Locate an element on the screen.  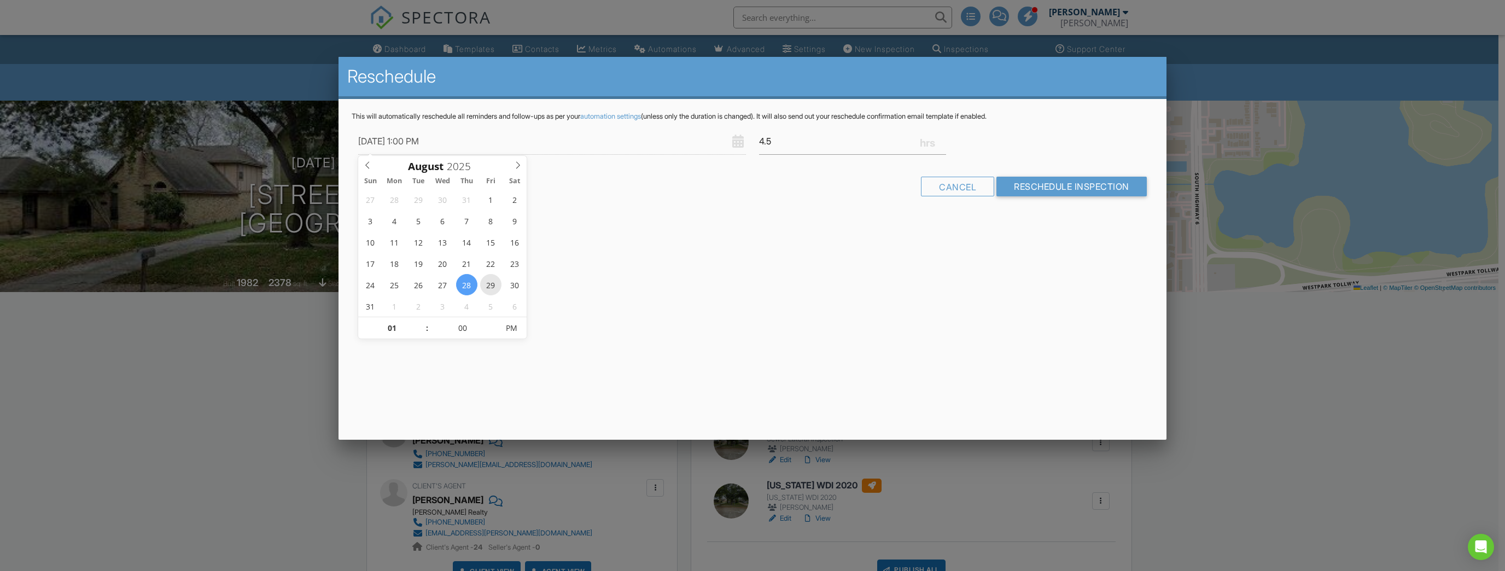
span: August 3, 2025 is located at coordinates (370, 220).